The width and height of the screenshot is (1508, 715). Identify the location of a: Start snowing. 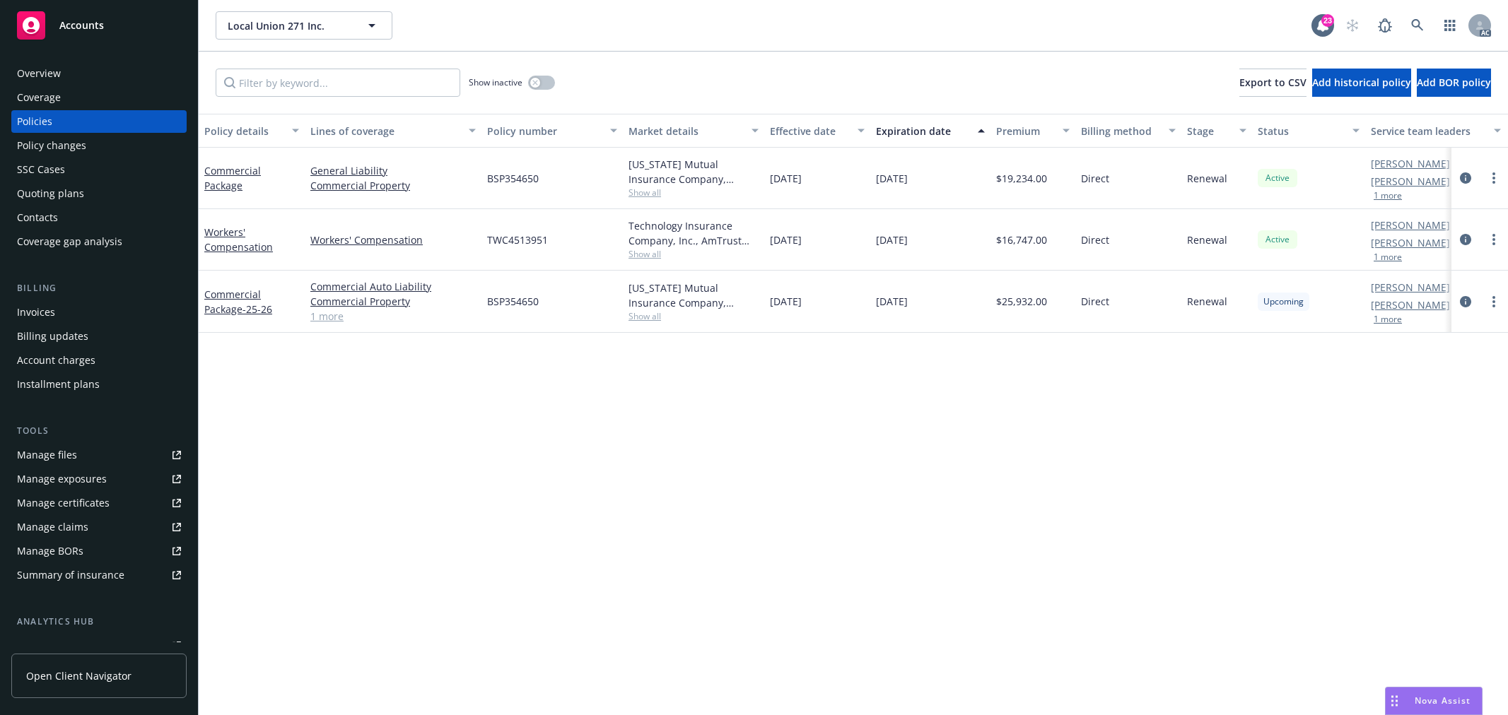
(1352, 25).